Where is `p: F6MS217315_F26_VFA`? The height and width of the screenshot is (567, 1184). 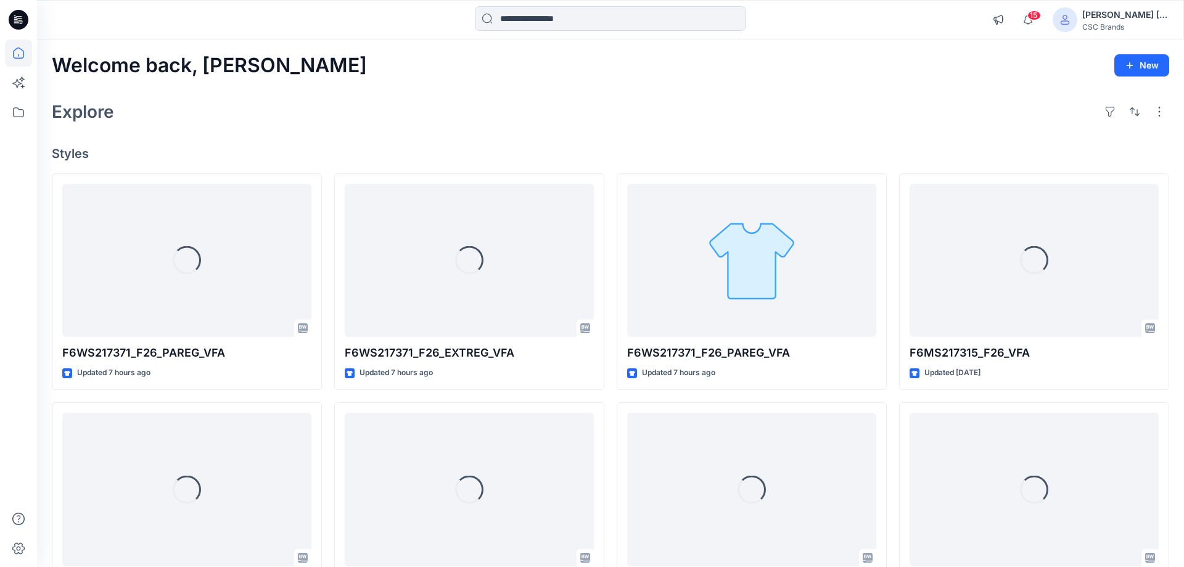
p: F6MS217315_F26_VFA is located at coordinates (1034, 353).